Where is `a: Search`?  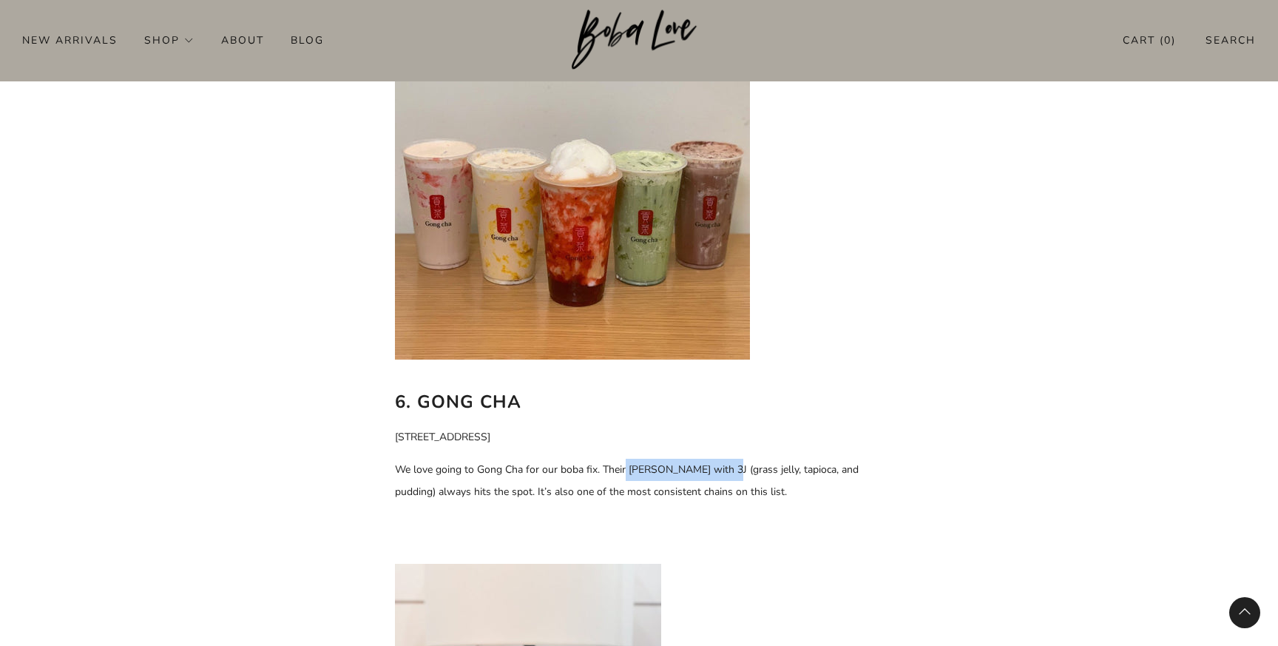
a: Search is located at coordinates (1231, 40).